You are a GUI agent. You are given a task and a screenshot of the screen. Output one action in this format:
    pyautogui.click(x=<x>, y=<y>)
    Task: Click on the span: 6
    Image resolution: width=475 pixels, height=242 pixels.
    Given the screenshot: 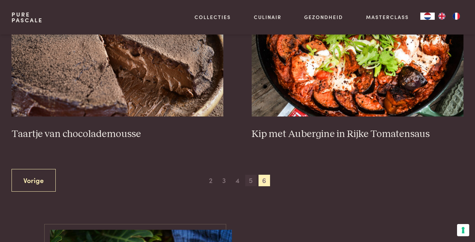 What is the action you would take?
    pyautogui.click(x=264, y=181)
    